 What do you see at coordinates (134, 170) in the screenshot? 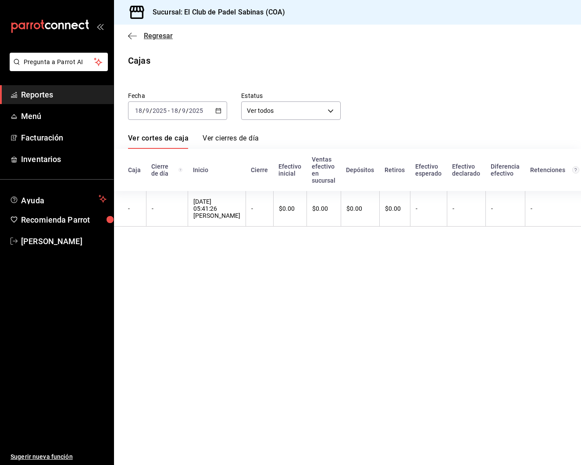
I see `div: Caja` at bounding box center [134, 170].